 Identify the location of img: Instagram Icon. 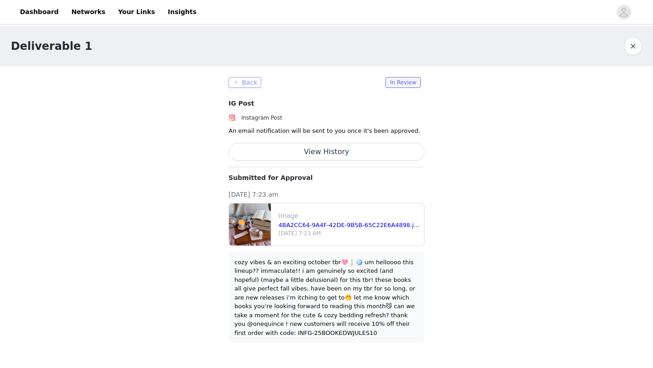
(232, 118).